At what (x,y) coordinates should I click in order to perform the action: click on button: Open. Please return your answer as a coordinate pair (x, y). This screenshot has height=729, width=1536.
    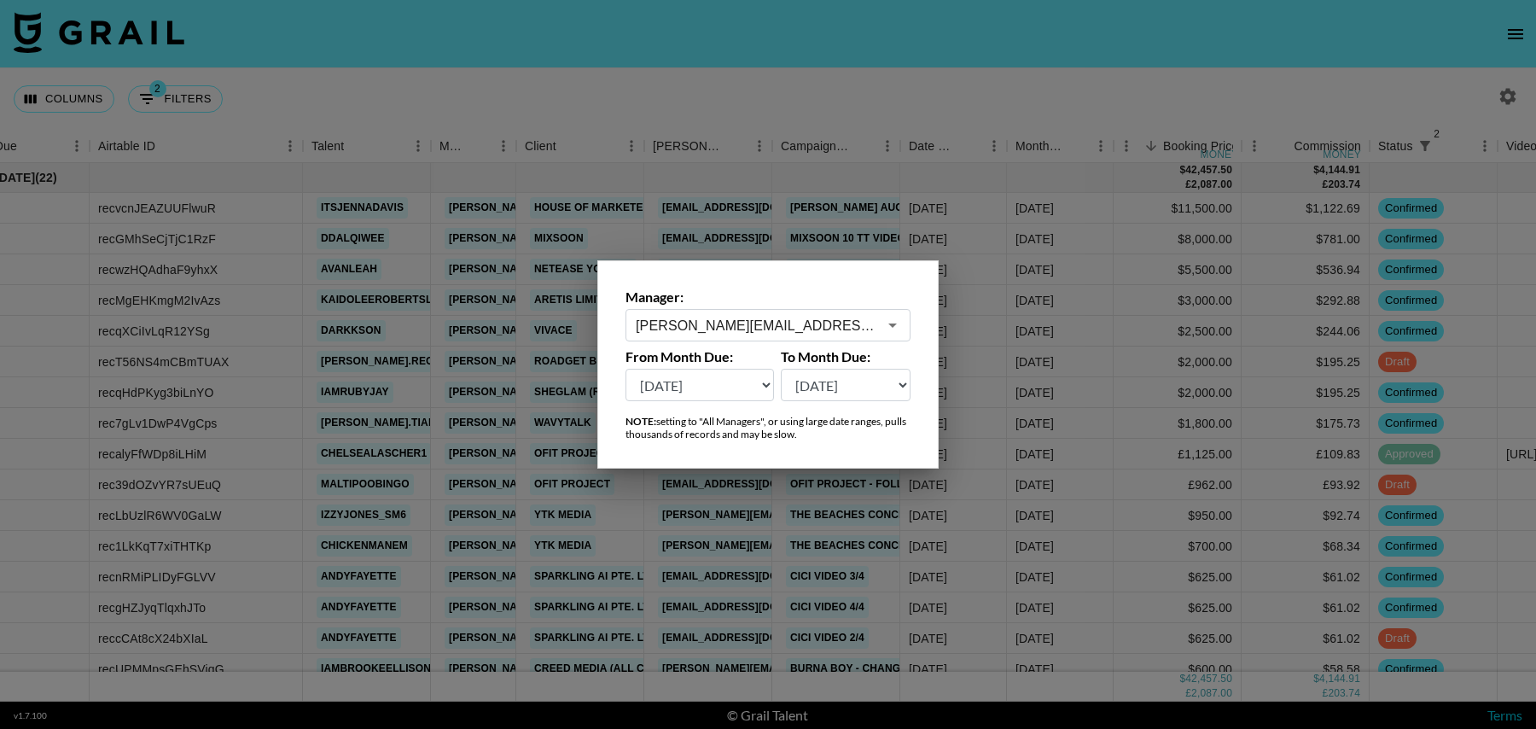
    Looking at the image, I should click on (893, 325).